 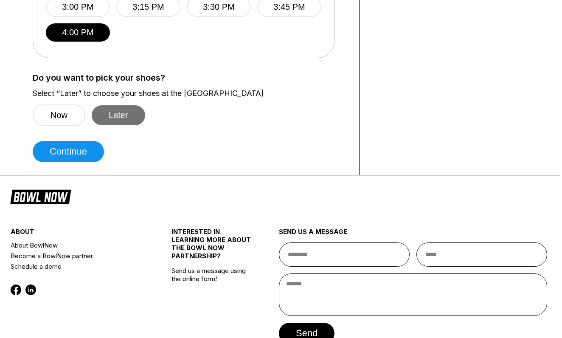 What do you see at coordinates (212, 247) in the screenshot?
I see `div: INTERESTED IN LEARNING MORE ABOUT THE BOWL NOW PARTNERSHIP?` at bounding box center [212, 247].